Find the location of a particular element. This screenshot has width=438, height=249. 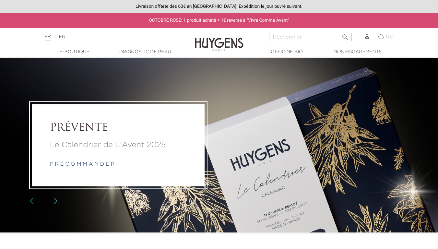

a: Diagnostic de peau is located at coordinates (145, 52).